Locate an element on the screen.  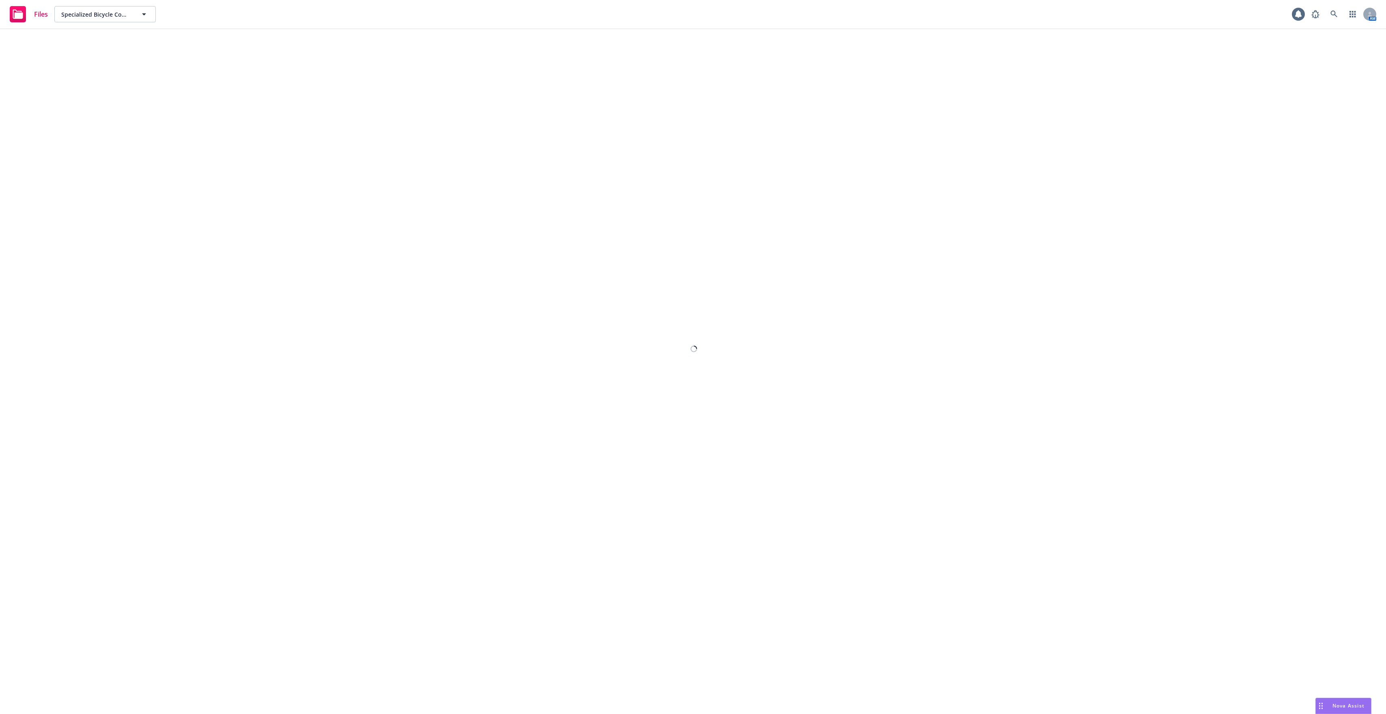
button: Specialized Bicycle Components is located at coordinates (105, 14).